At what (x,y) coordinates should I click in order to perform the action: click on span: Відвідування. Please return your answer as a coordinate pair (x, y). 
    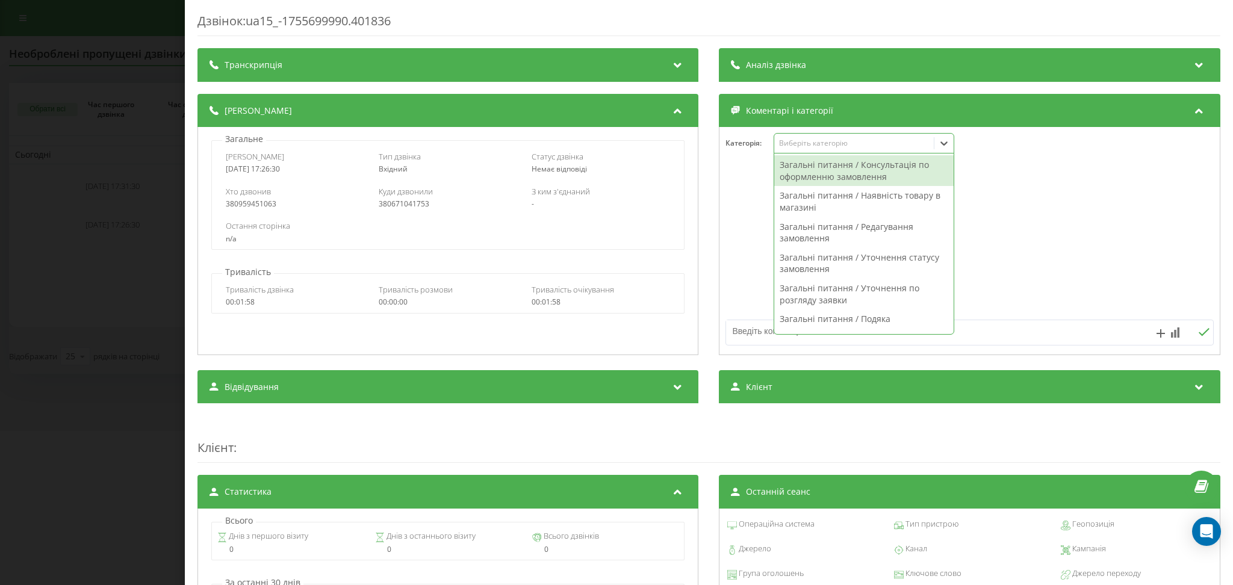
    Looking at the image, I should click on (252, 387).